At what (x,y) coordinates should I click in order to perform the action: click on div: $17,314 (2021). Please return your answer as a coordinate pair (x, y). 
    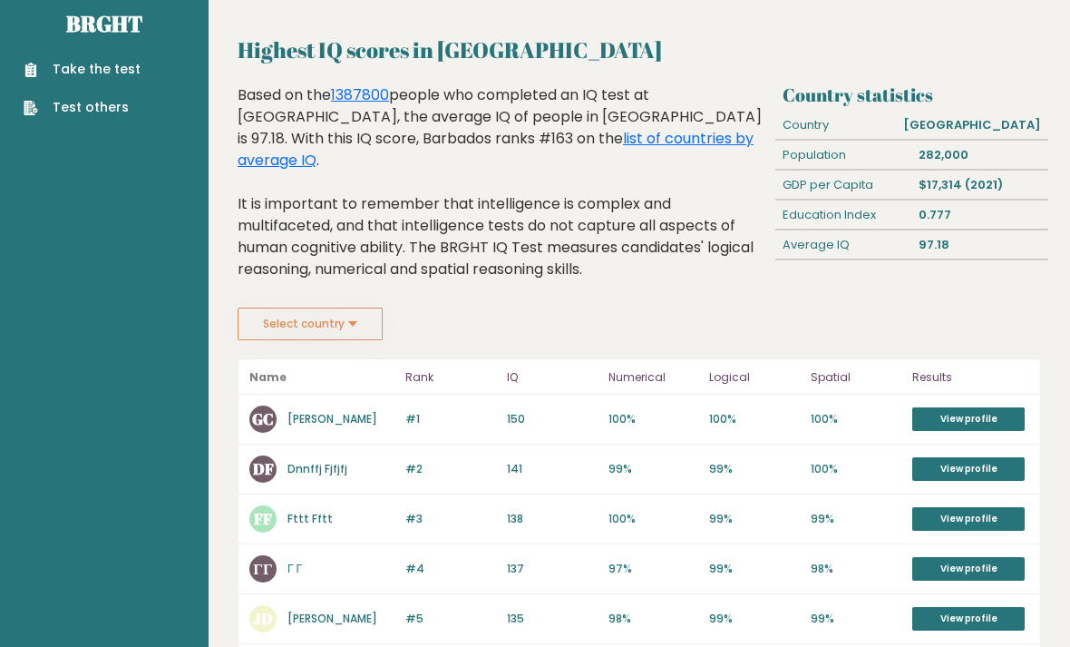
    Looking at the image, I should click on (980, 186).